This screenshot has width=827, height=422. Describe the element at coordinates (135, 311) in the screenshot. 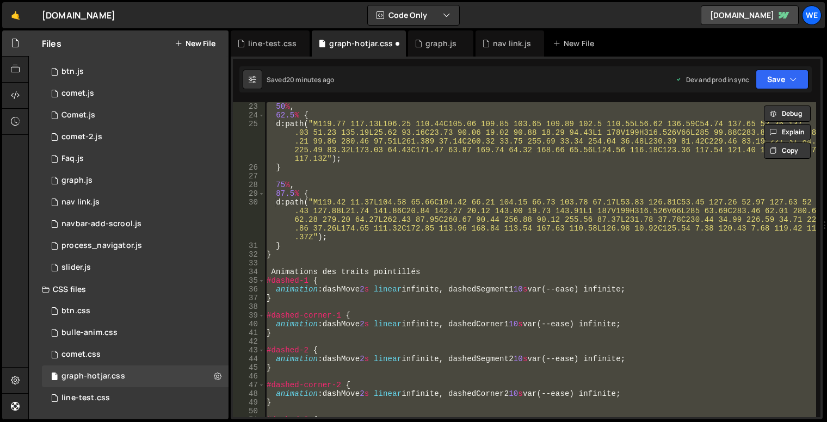

I see `div: 17167/47836.css` at that location.